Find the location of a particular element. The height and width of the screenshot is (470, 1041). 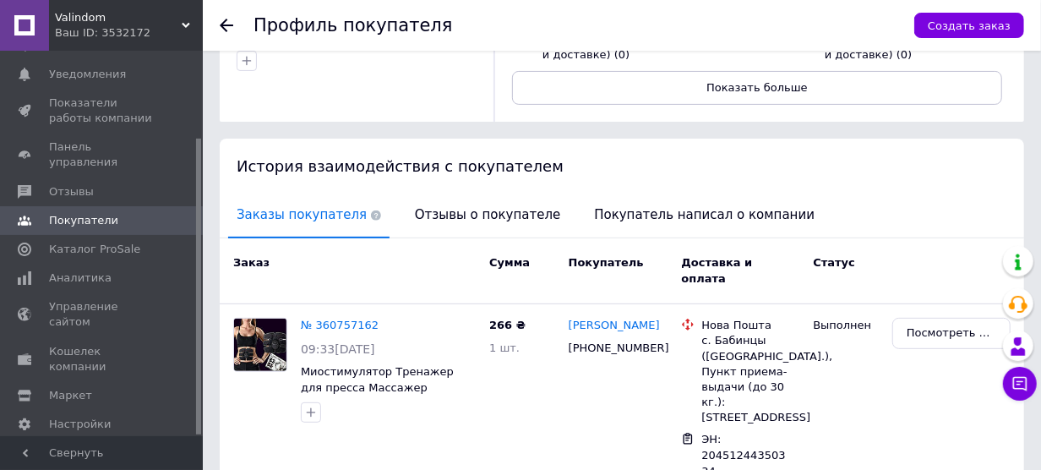

div: Ваш ID: 3532172 is located at coordinates (128, 33).